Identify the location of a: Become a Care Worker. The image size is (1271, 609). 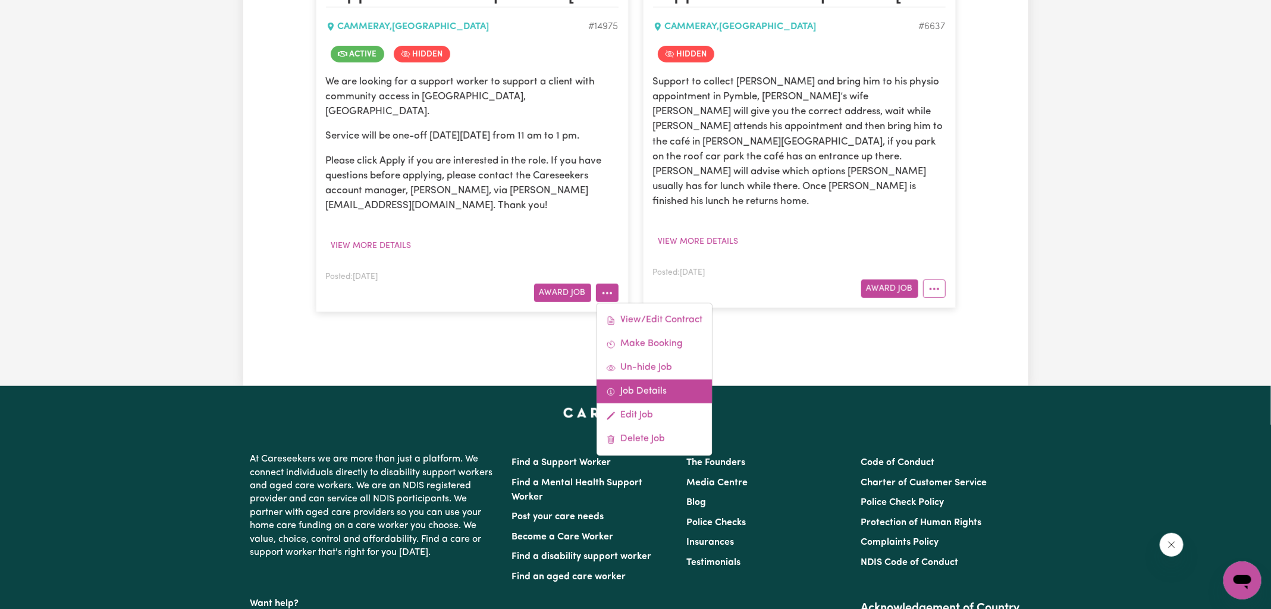
(562, 537).